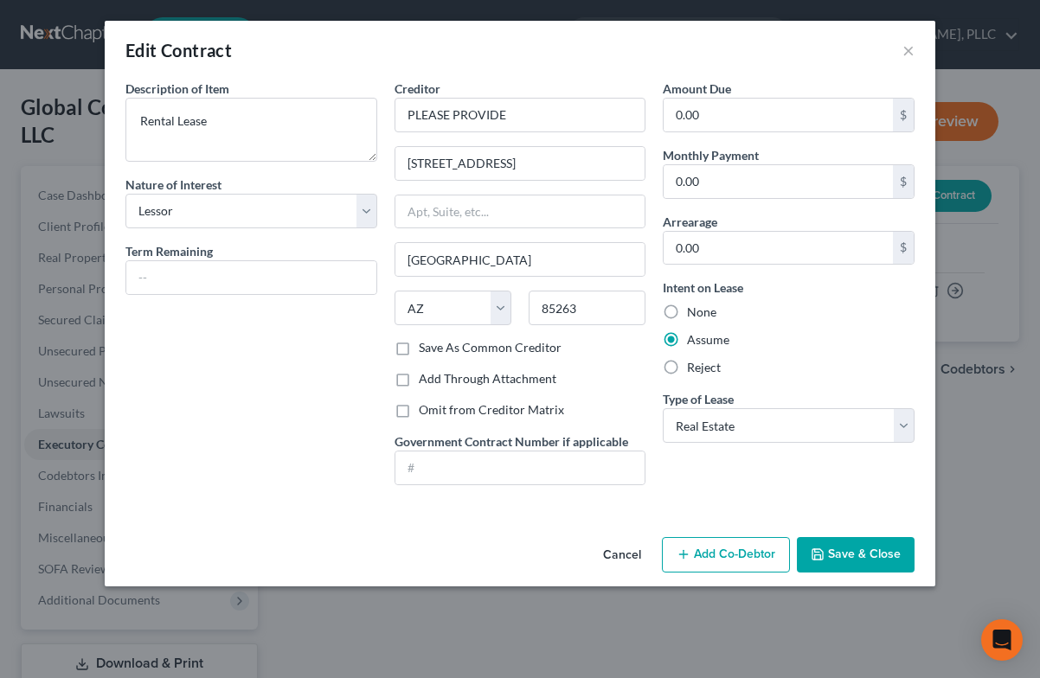 This screenshot has width=1040, height=678. What do you see at coordinates (173, 184) in the screenshot?
I see `label: Nature of Interest` at bounding box center [173, 184].